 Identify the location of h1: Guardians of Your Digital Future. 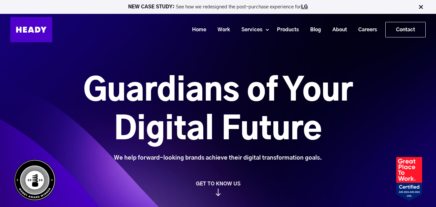
(218, 111).